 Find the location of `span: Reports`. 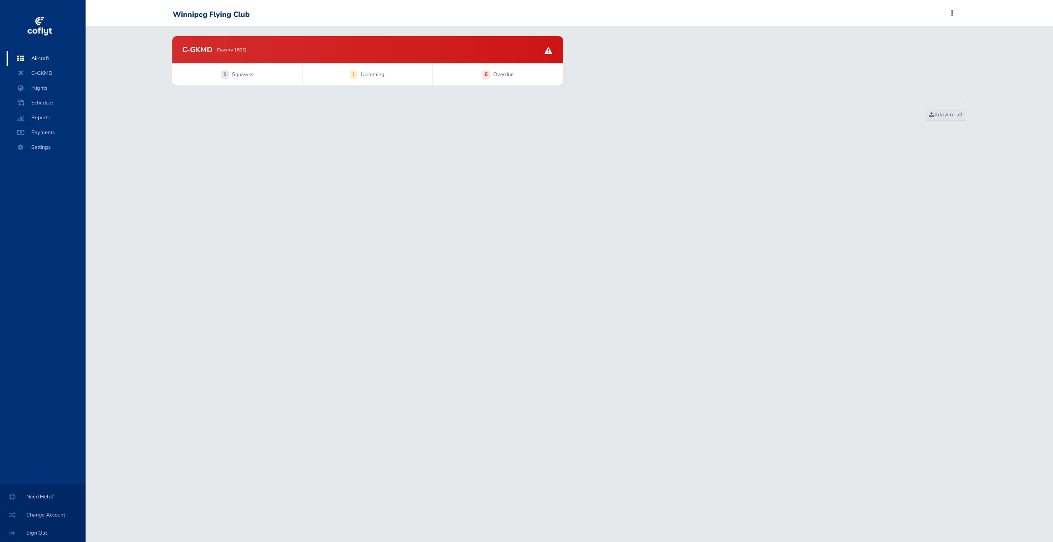

span: Reports is located at coordinates (46, 118).